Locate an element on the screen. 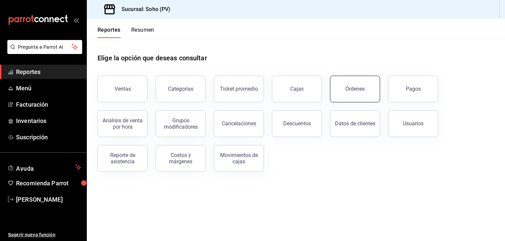  div: navigation tabs is located at coordinates (126, 32).